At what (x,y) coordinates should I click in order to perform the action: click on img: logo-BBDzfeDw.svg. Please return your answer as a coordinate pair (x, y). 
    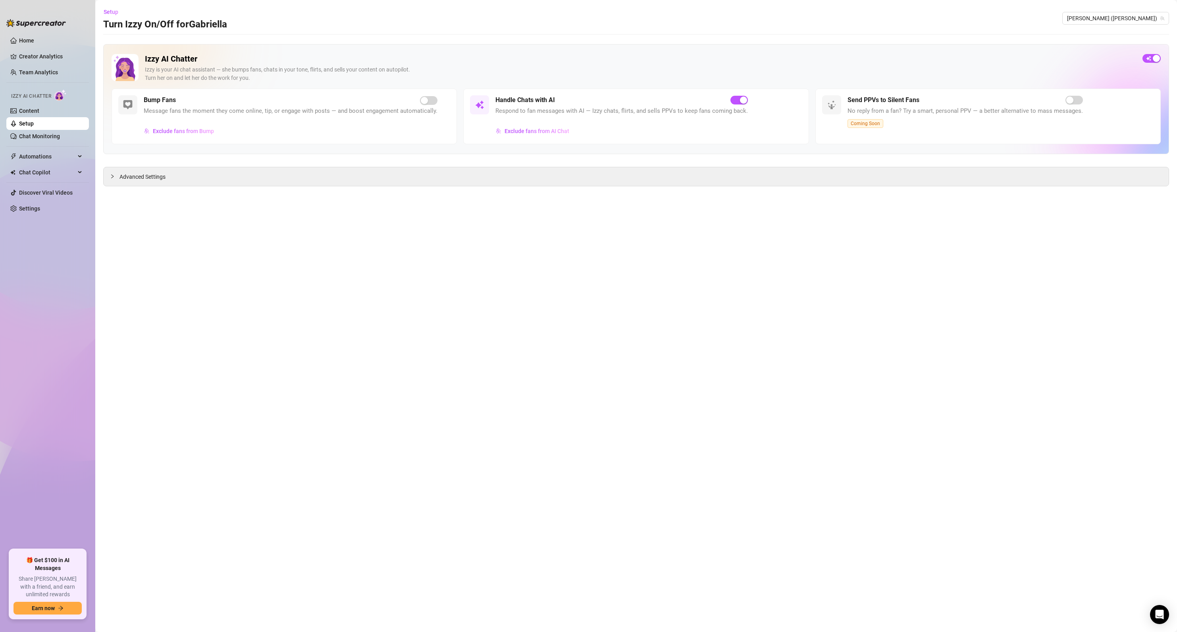
    Looking at the image, I should click on (36, 23).